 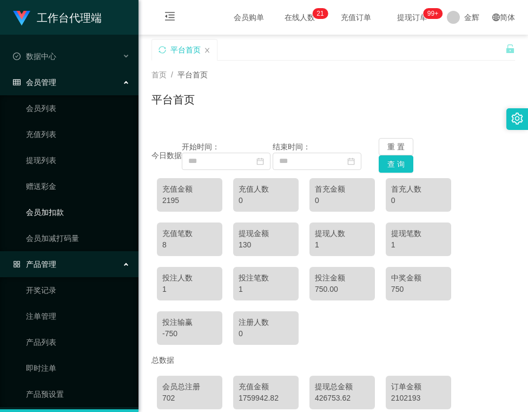 I want to click on a: 充值列表, so click(x=78, y=134).